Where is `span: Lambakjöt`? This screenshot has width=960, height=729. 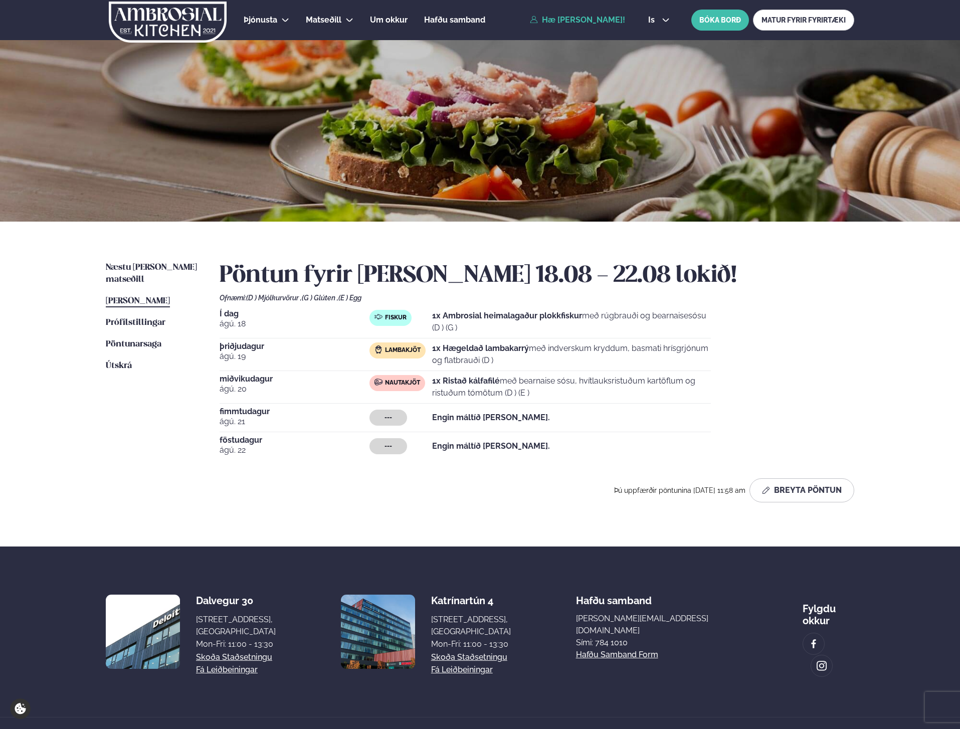
span: Lambakjöt is located at coordinates (403, 350).